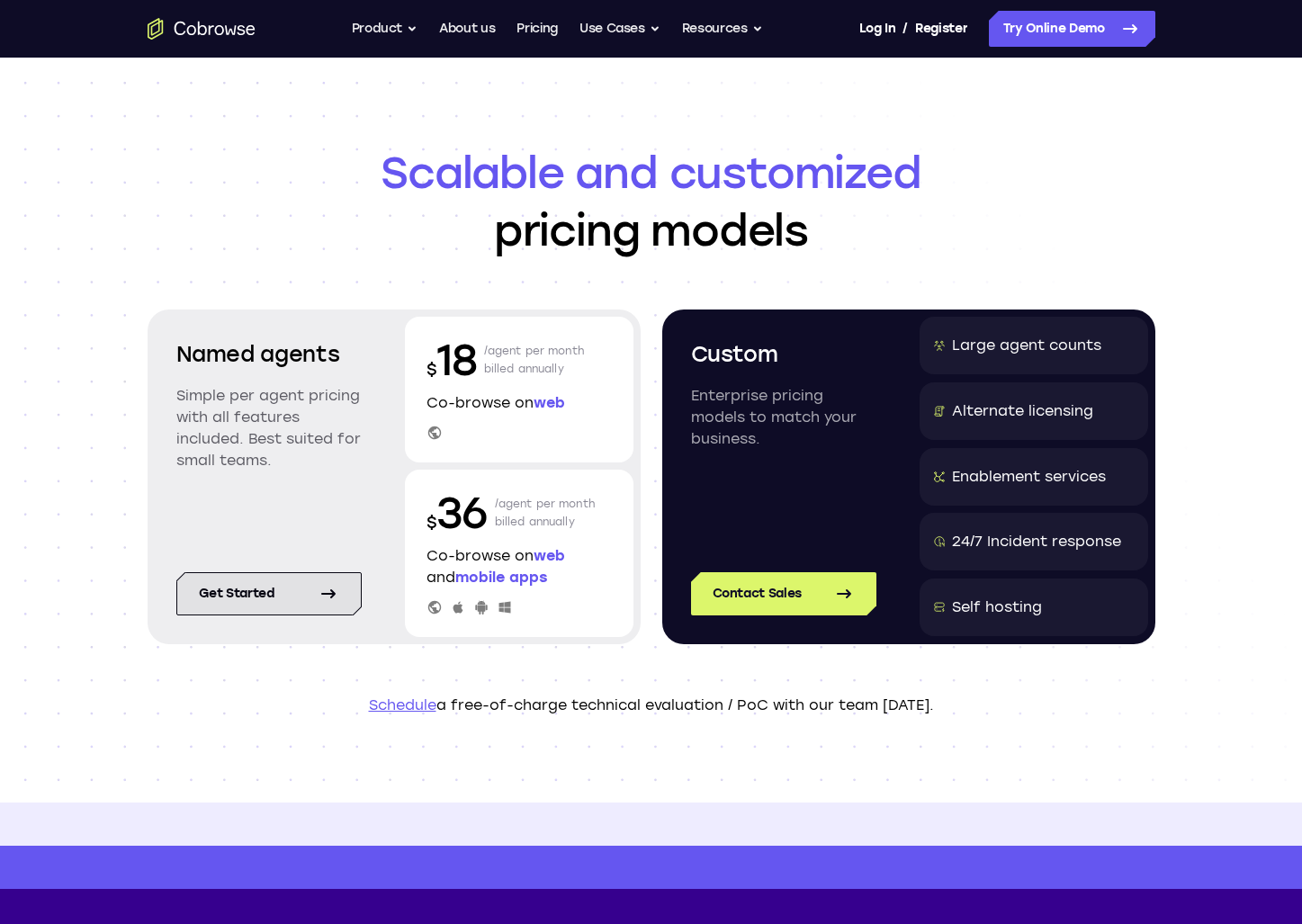 The width and height of the screenshot is (1302, 924). I want to click on h2: Named agents, so click(269, 354).